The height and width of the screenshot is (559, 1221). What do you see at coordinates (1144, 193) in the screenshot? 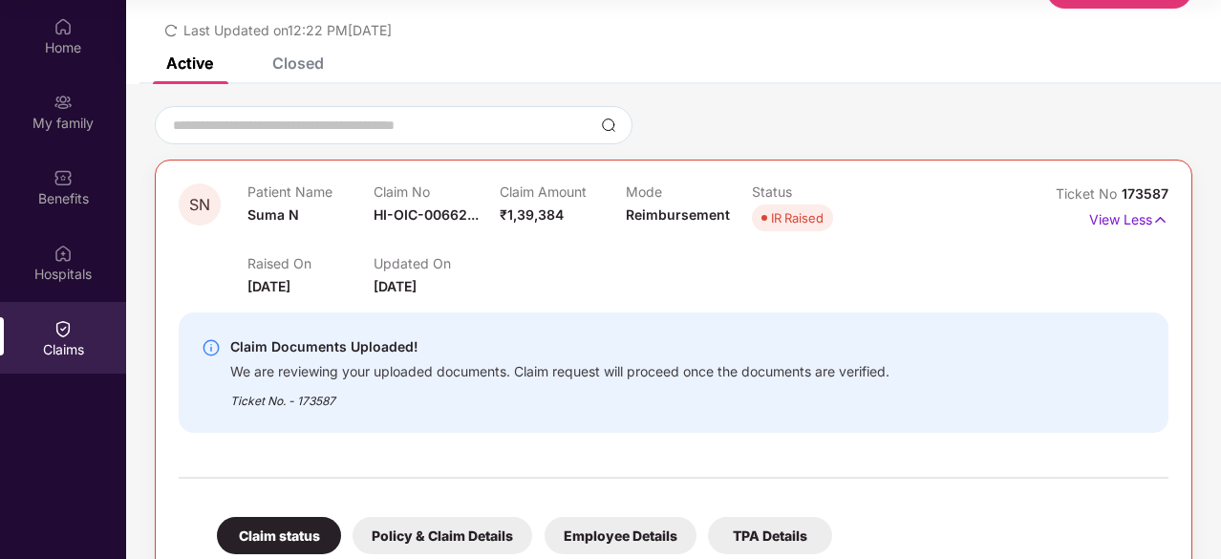
I see `span: 173587` at bounding box center [1144, 193].